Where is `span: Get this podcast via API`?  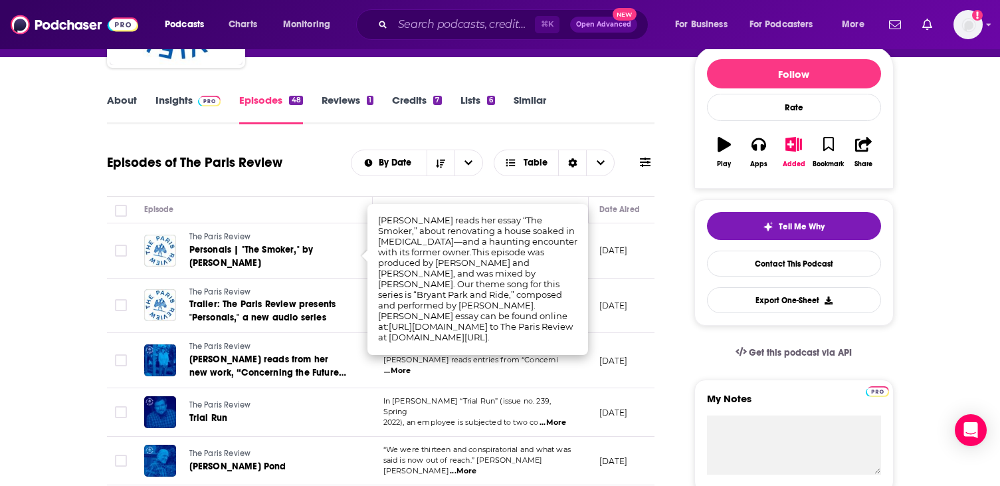
span: Get this podcast via API is located at coordinates (800, 352).